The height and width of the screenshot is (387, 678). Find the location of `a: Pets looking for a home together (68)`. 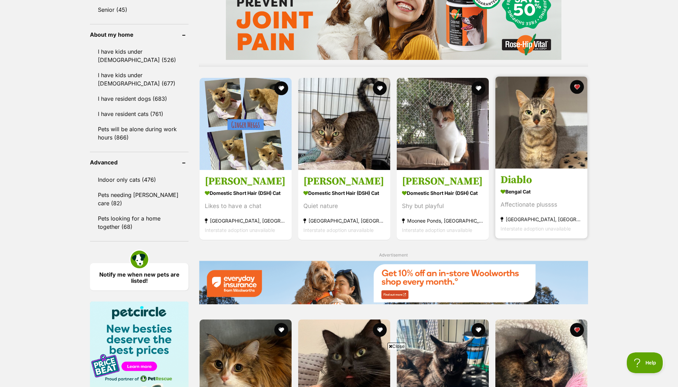

a: Pets looking for a home together (68) is located at coordinates (139, 222).